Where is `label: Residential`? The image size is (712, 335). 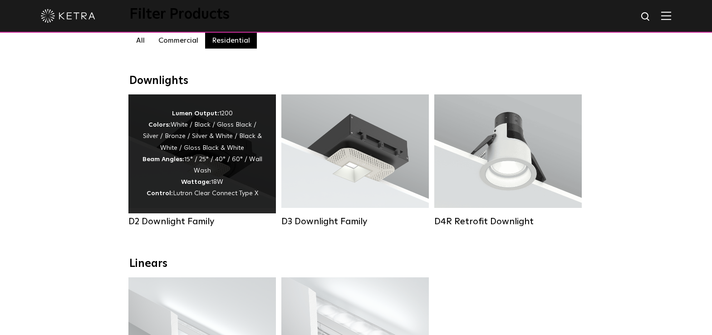
label: Residential is located at coordinates (231, 40).